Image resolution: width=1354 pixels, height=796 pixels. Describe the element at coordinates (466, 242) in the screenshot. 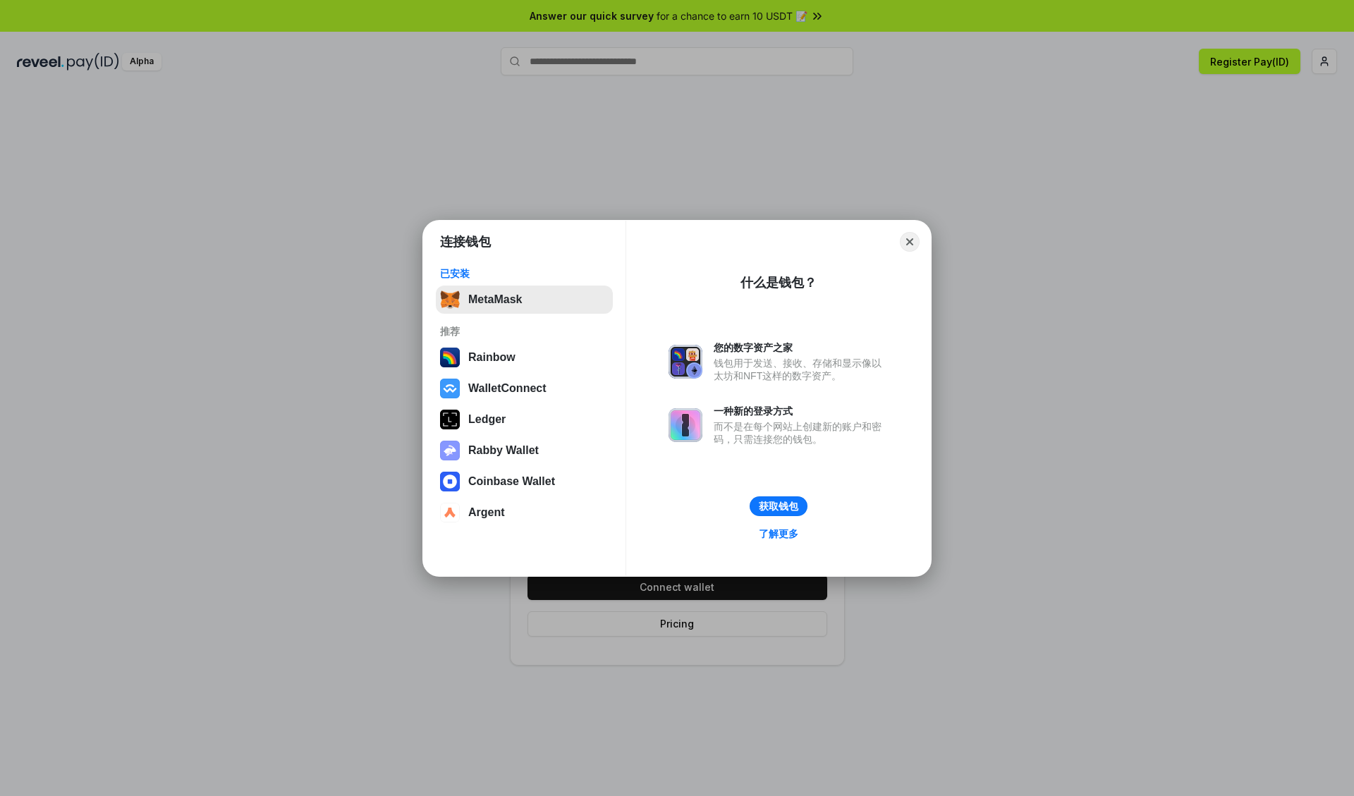

I see `h1: 连接钱包` at that location.